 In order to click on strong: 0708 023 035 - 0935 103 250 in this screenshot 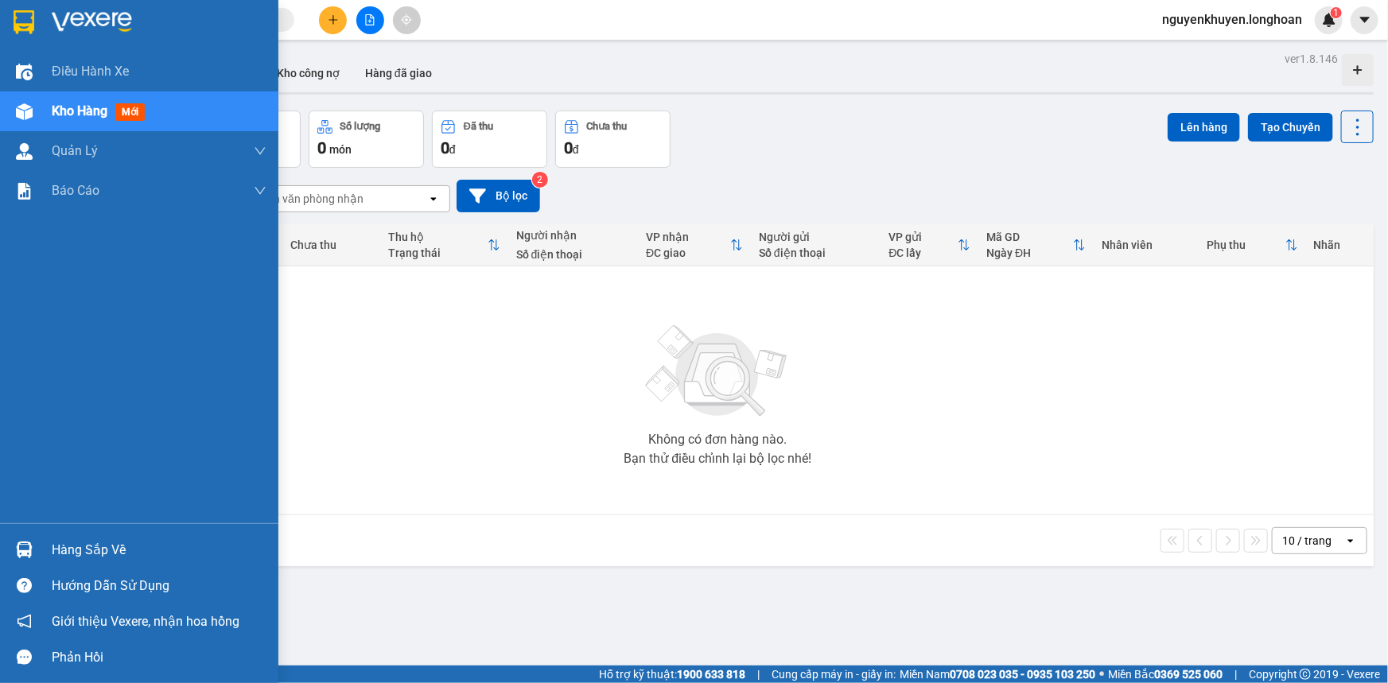, I will do `click(1022, 675)`.